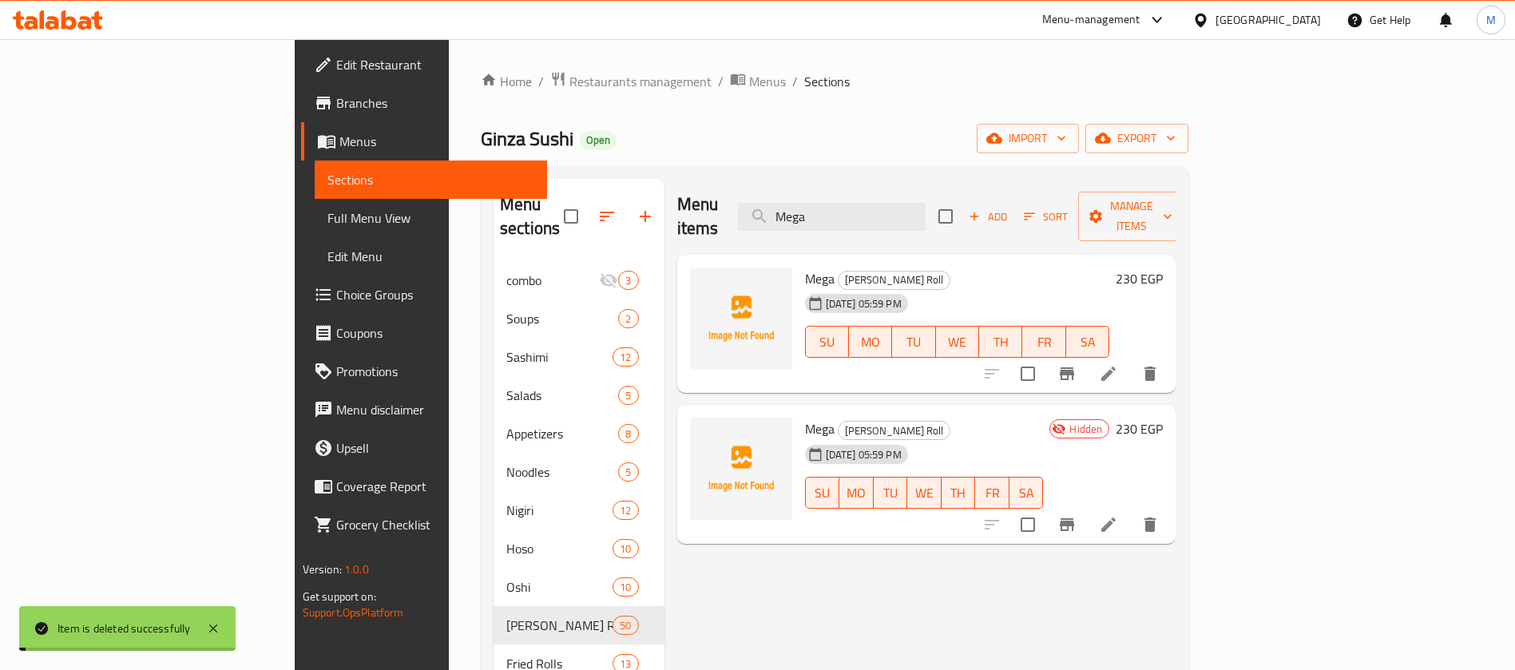  Describe the element at coordinates (1028, 138) in the screenshot. I see `span: import` at that location.